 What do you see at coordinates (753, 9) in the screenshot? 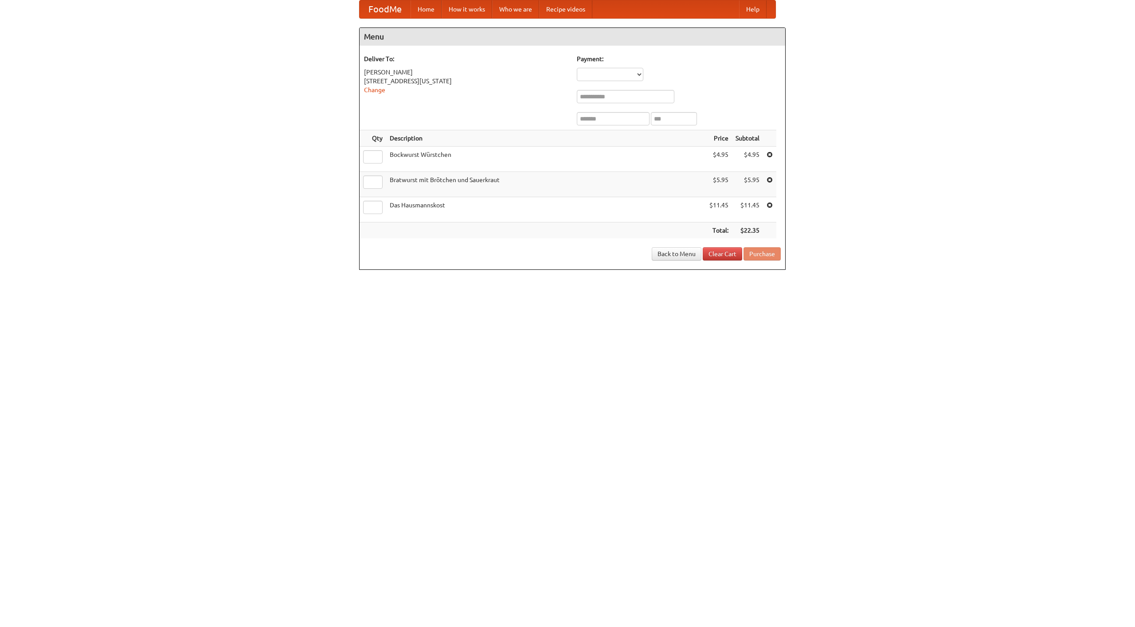
I see `a: Help` at bounding box center [753, 9].